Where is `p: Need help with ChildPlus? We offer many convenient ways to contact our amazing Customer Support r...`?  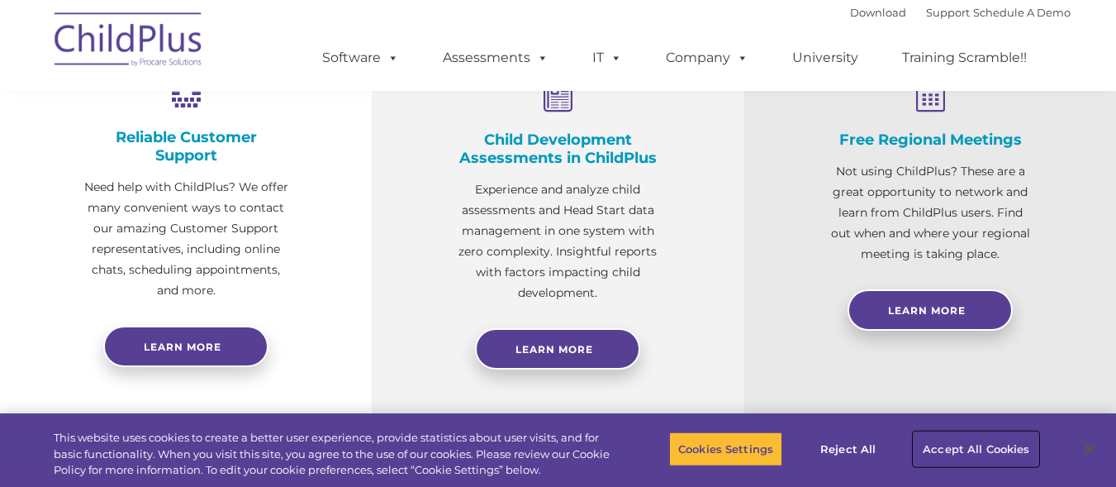 p: Need help with ChildPlus? We offer many convenient ways to contact our amazing Customer Support r... is located at coordinates (186, 239).